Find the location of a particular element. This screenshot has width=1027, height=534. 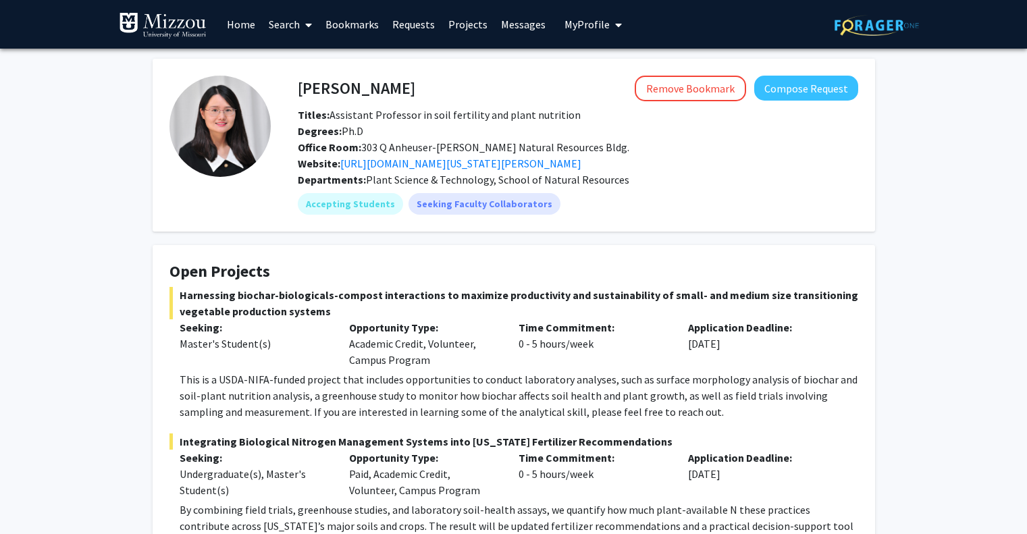

mat-chip: Seeking Faculty Collaborators is located at coordinates (484, 204).